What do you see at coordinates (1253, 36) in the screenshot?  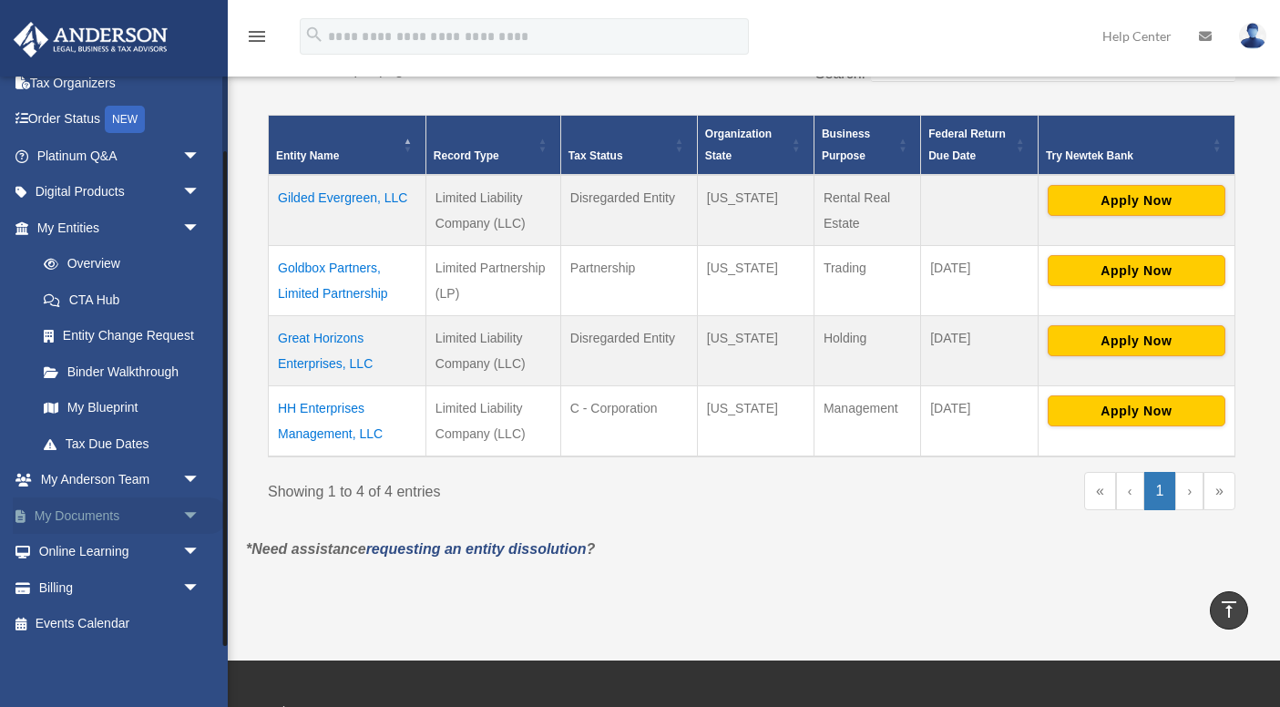 I see `img: User Pic` at bounding box center [1253, 36].